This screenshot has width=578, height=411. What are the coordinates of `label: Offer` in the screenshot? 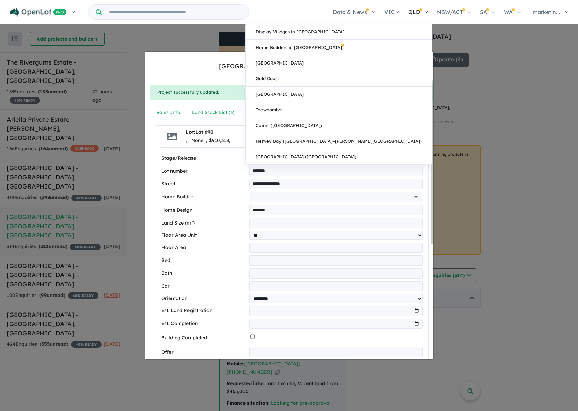 It's located at (204, 352).